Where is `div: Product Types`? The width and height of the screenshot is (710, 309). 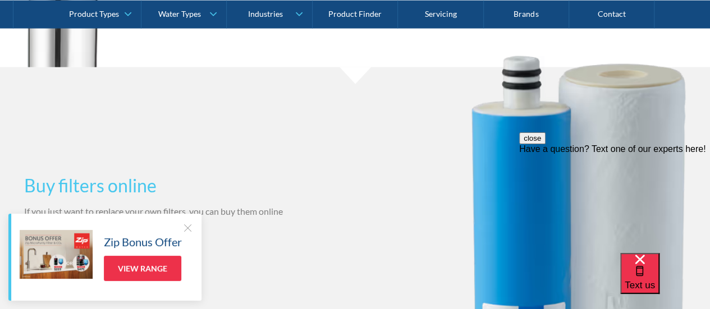 div: Product Types is located at coordinates (94, 13).